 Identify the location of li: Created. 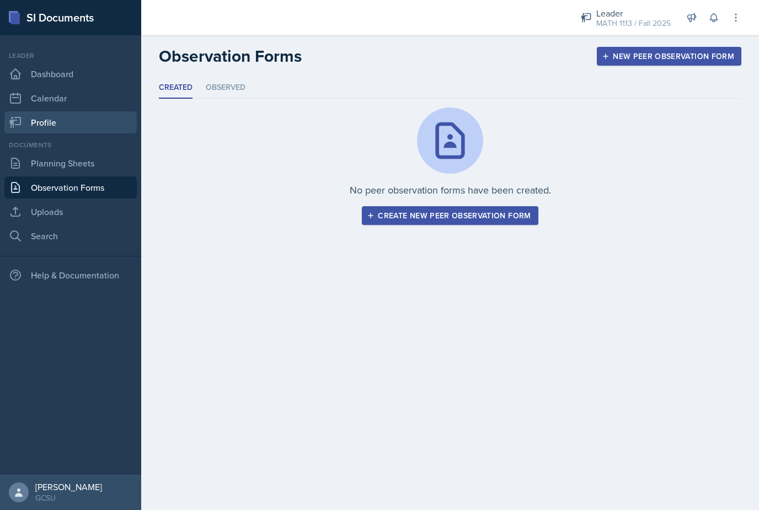
(175, 88).